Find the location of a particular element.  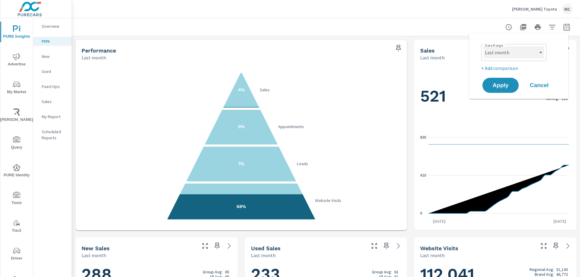

span: PURE Insights is located at coordinates (17, 33).